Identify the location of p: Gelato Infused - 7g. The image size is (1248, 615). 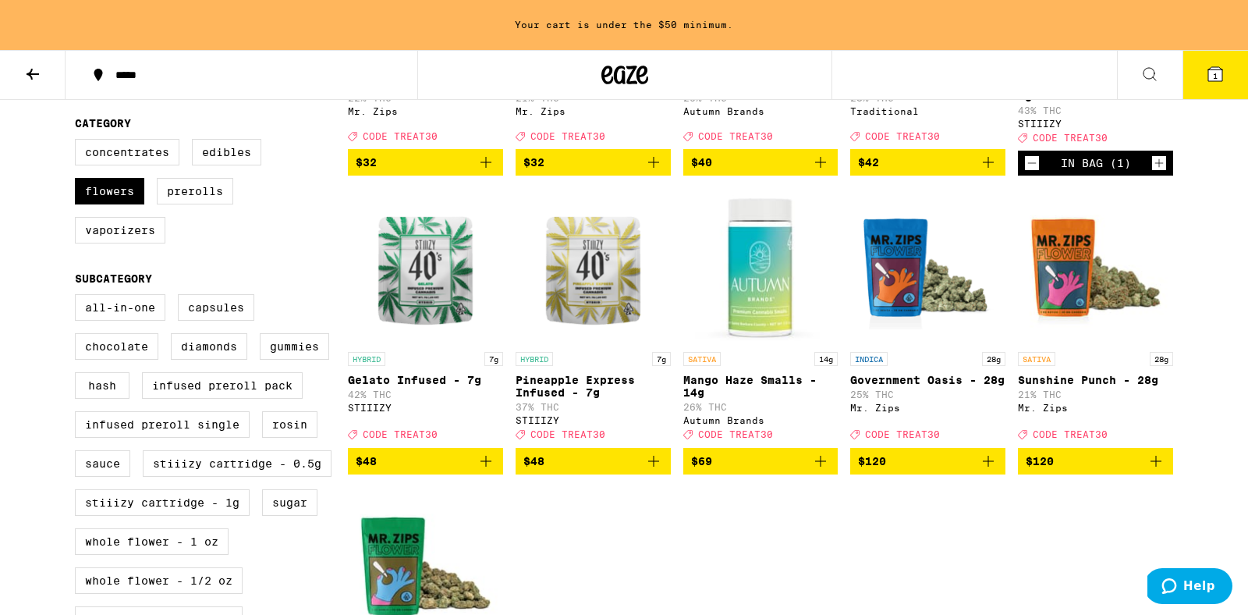
(425, 380).